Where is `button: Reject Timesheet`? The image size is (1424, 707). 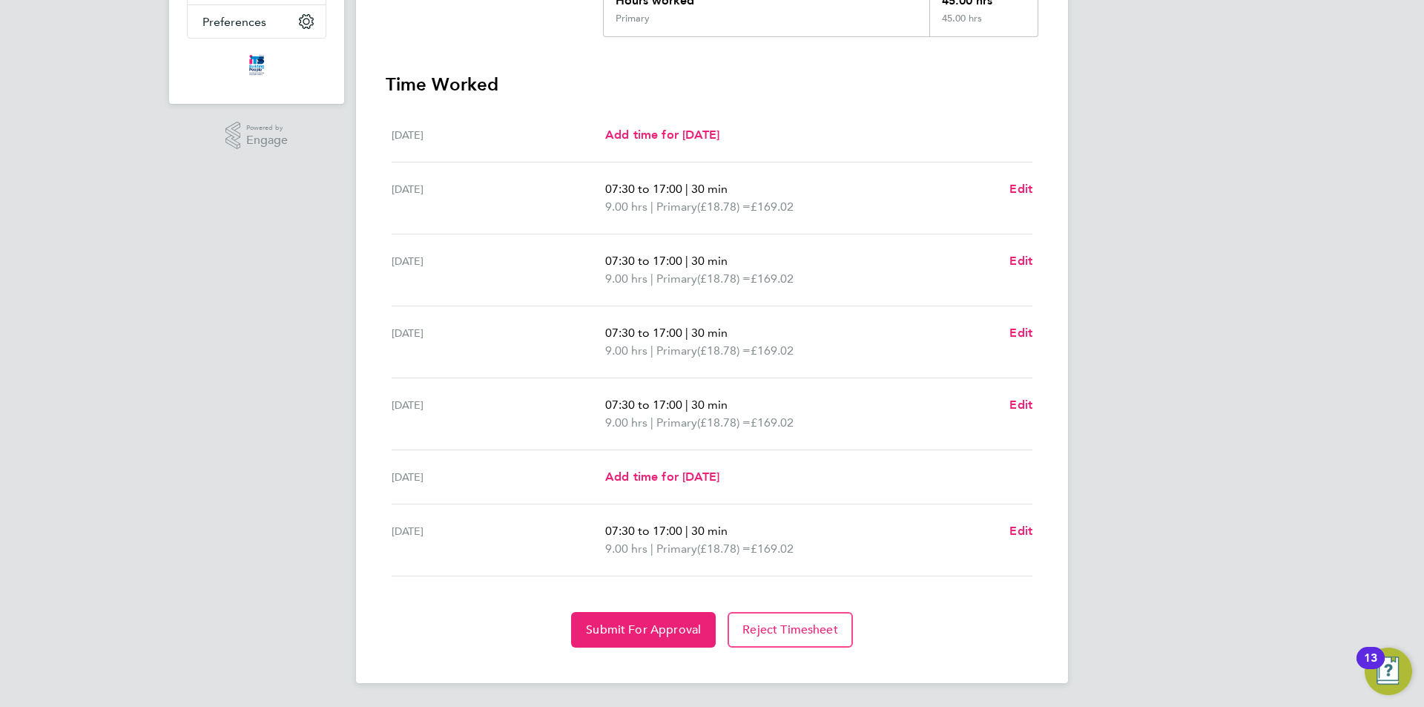 button: Reject Timesheet is located at coordinates (790, 630).